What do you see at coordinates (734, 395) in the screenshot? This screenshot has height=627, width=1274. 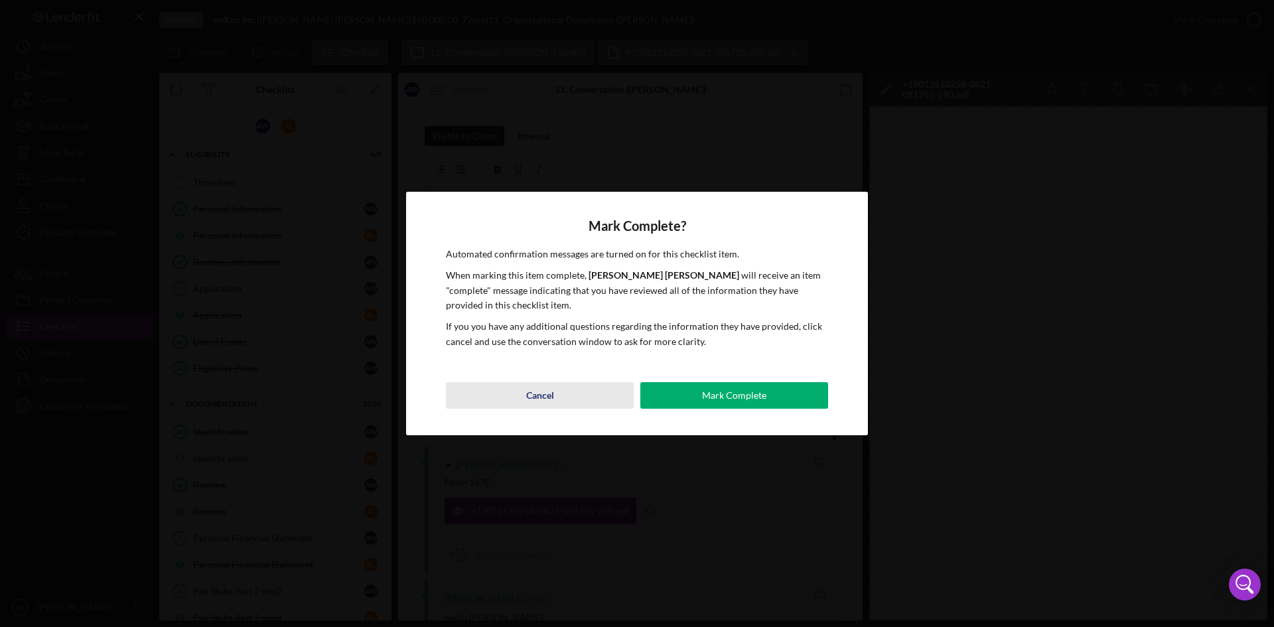 I see `button: Mark Complete` at bounding box center [734, 395].